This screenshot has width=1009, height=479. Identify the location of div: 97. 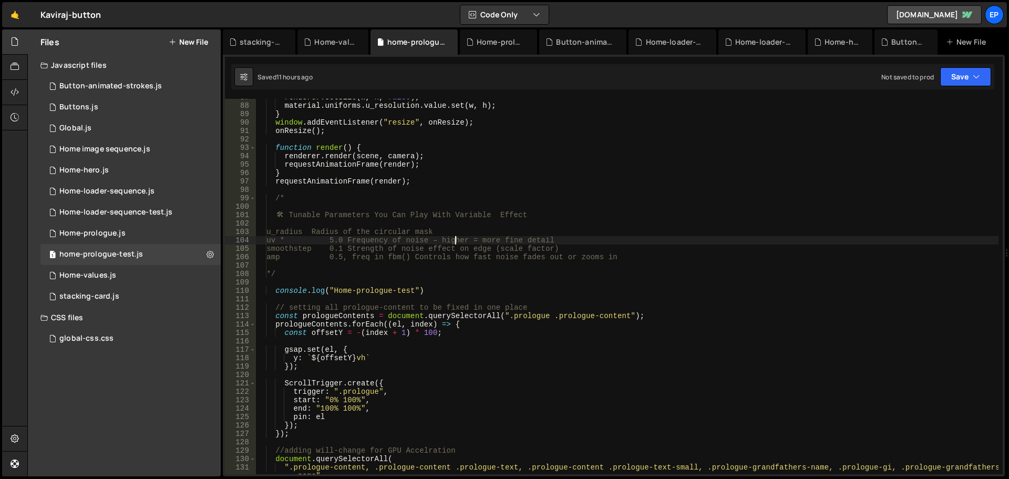
(240, 181).